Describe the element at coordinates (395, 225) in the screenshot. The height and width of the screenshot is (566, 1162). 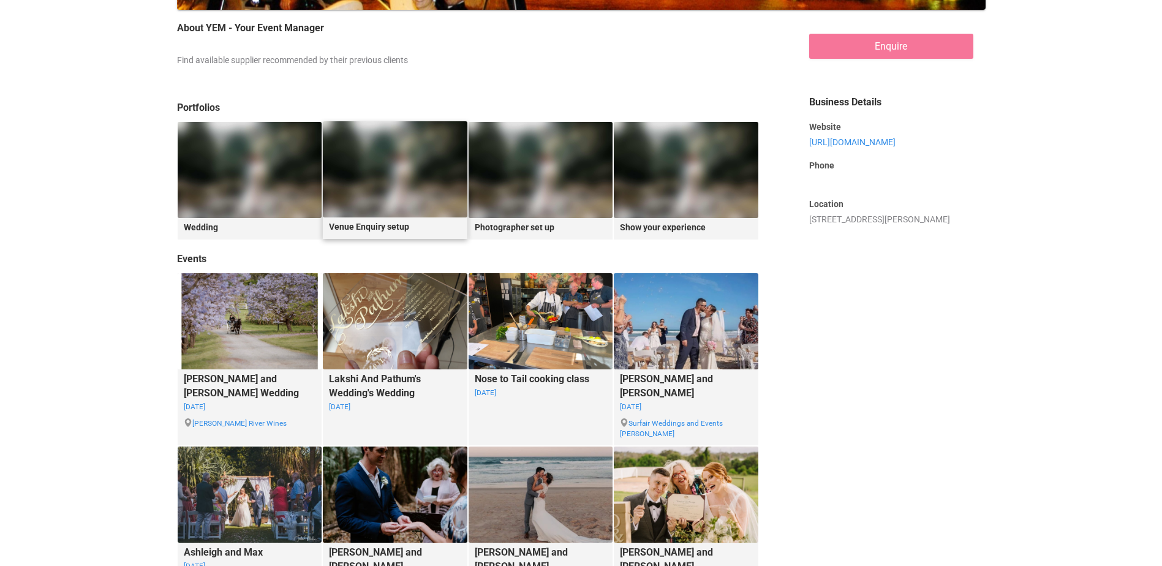
I see `legend: Venue Enquiry setup` at that location.